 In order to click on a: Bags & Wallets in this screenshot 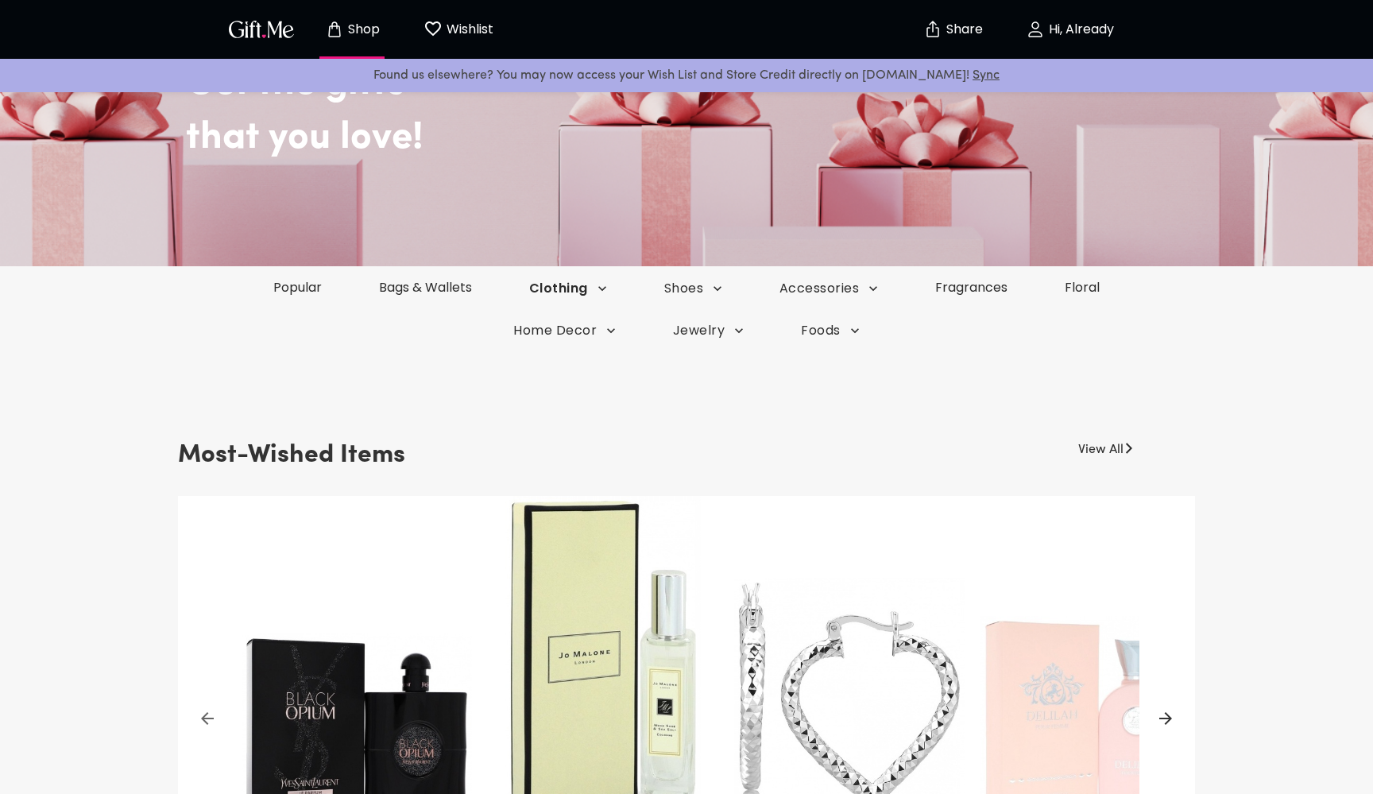, I will do `click(425, 287)`.